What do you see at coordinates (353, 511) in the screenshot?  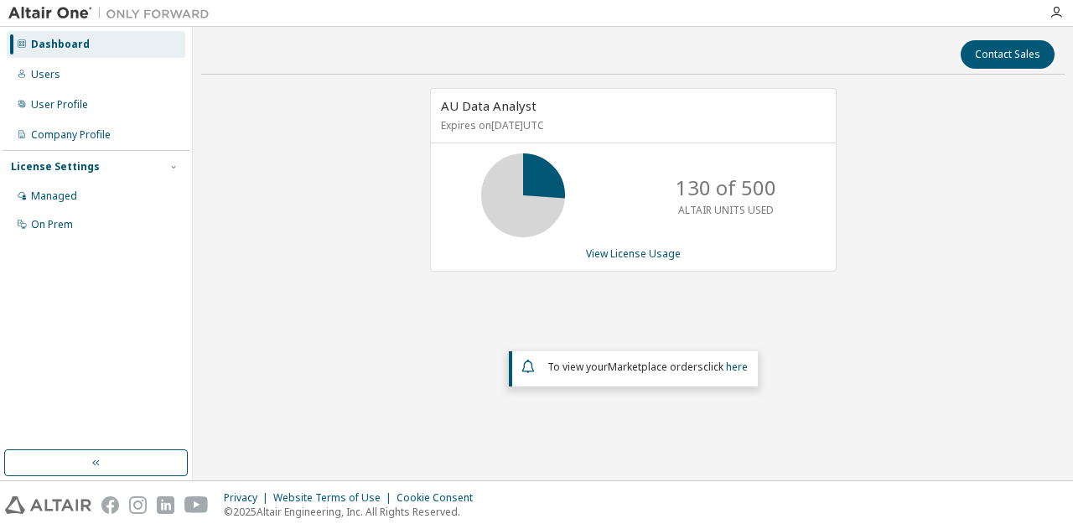 I see `p: © 2025 Altair Engineering, Inc. All Rights Reserved.` at bounding box center [353, 511].